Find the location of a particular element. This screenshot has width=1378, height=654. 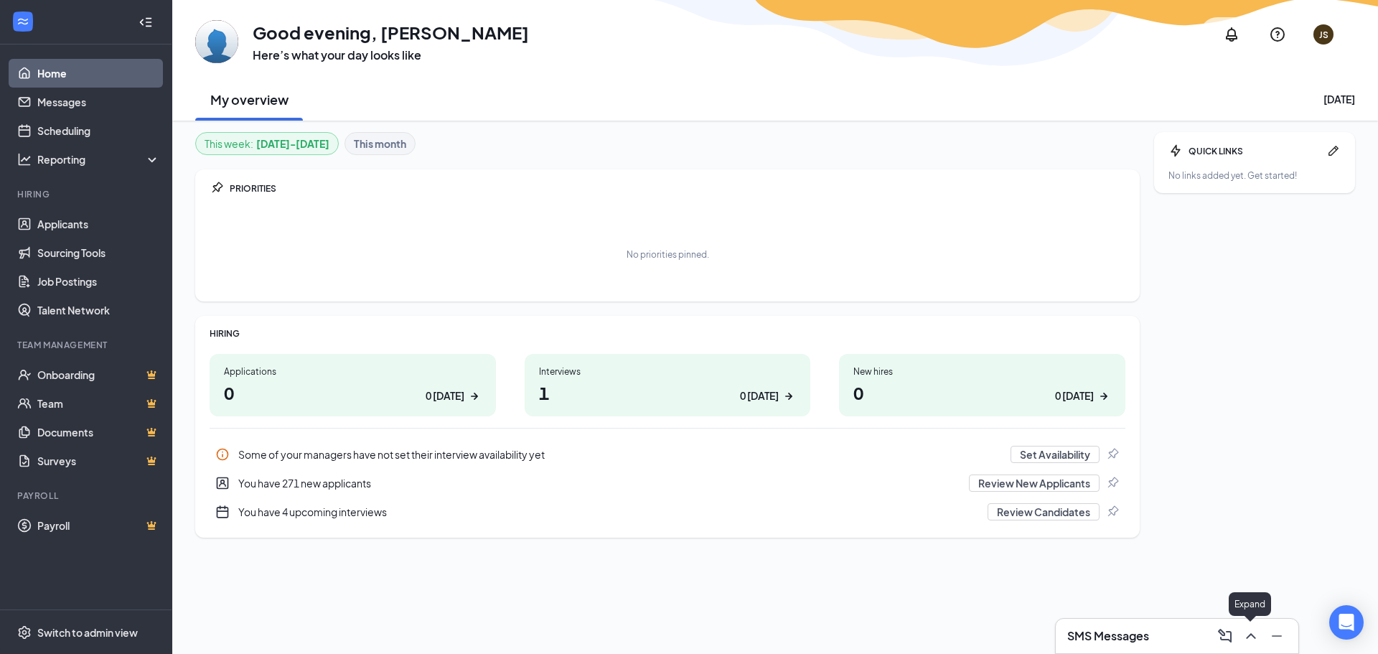

button: Minimize is located at coordinates (1276, 636).